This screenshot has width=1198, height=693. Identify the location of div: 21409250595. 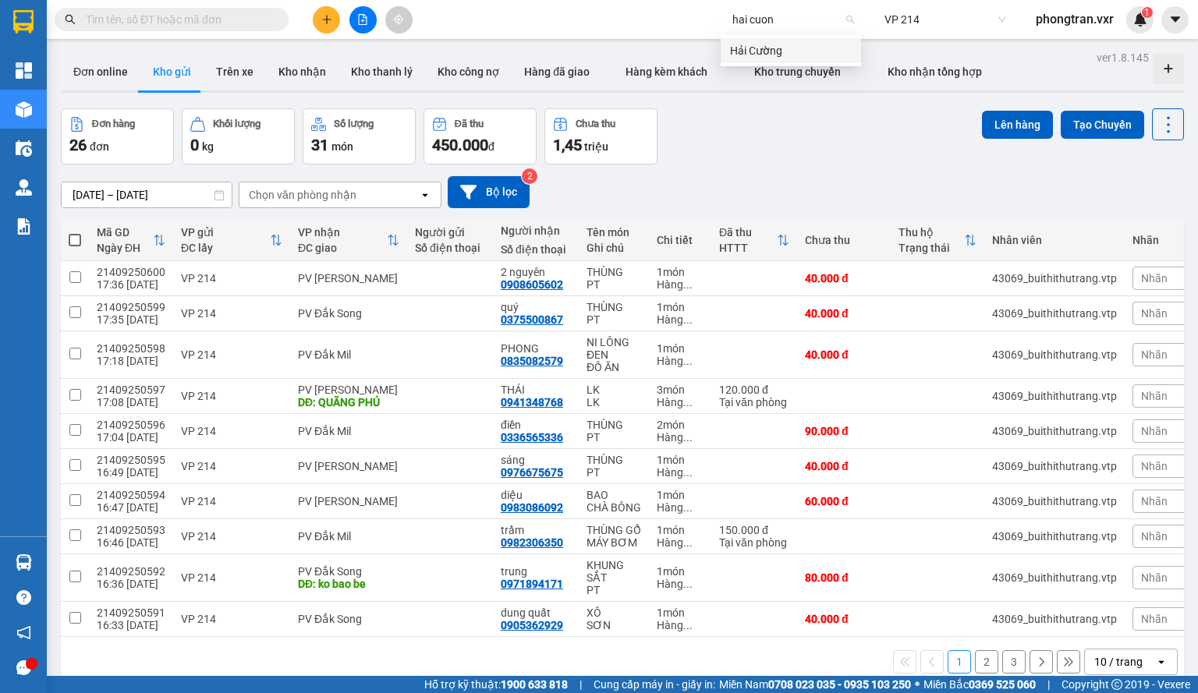
(131, 460).